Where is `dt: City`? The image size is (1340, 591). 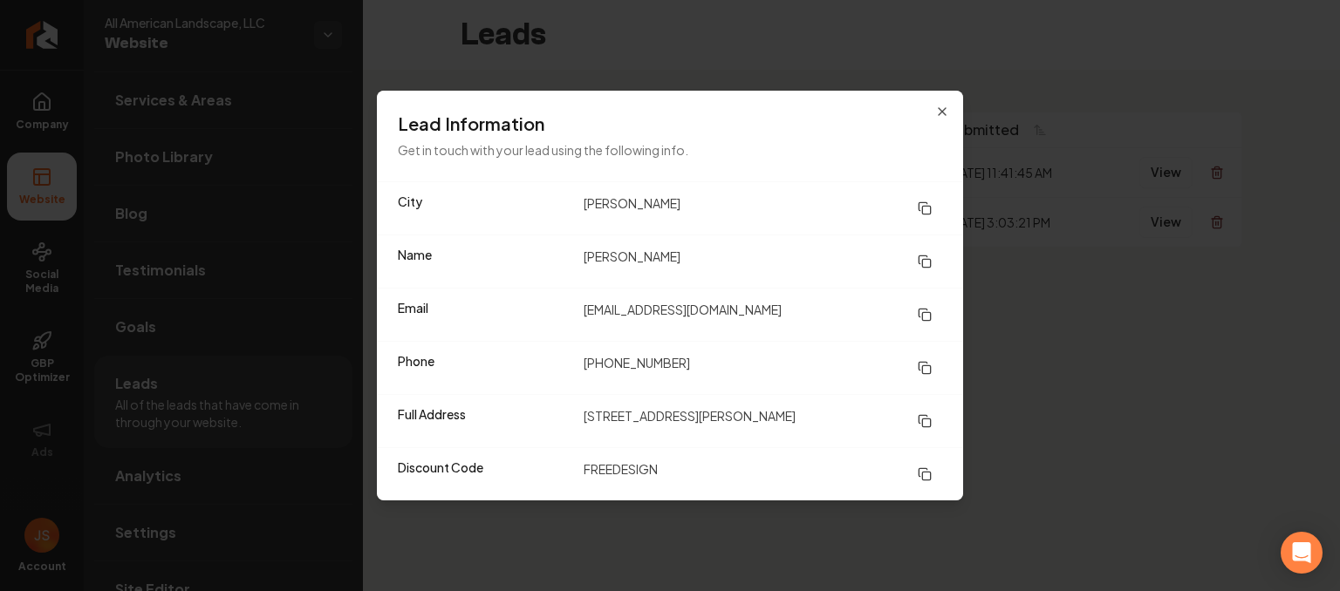
dt: City is located at coordinates (483, 208).